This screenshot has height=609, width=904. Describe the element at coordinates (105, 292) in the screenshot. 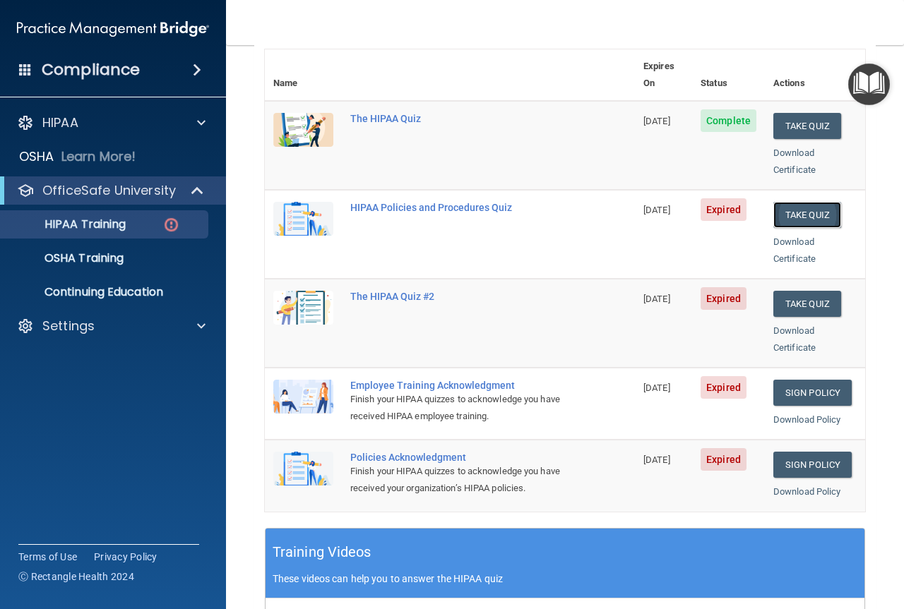

I see `p: Continuing Education` at that location.